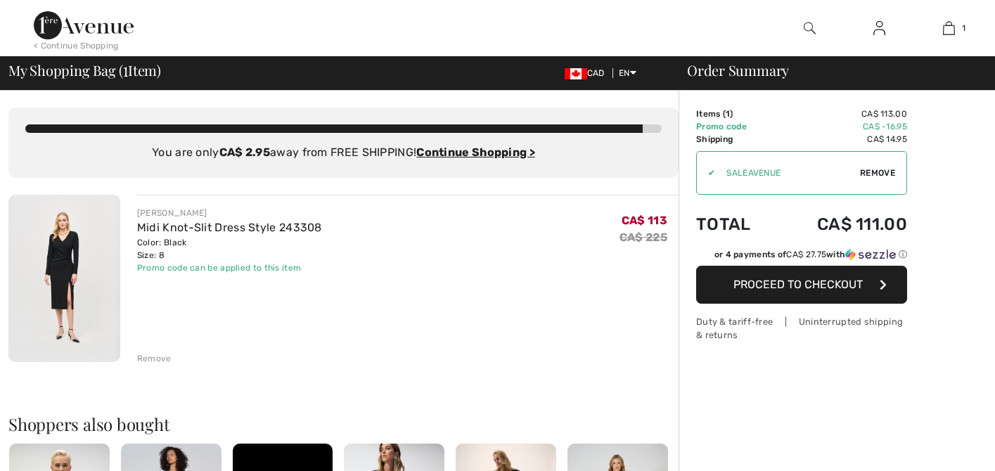 The width and height of the screenshot is (995, 471). What do you see at coordinates (475, 152) in the screenshot?
I see `ins: Continue Shopping >` at bounding box center [475, 152].